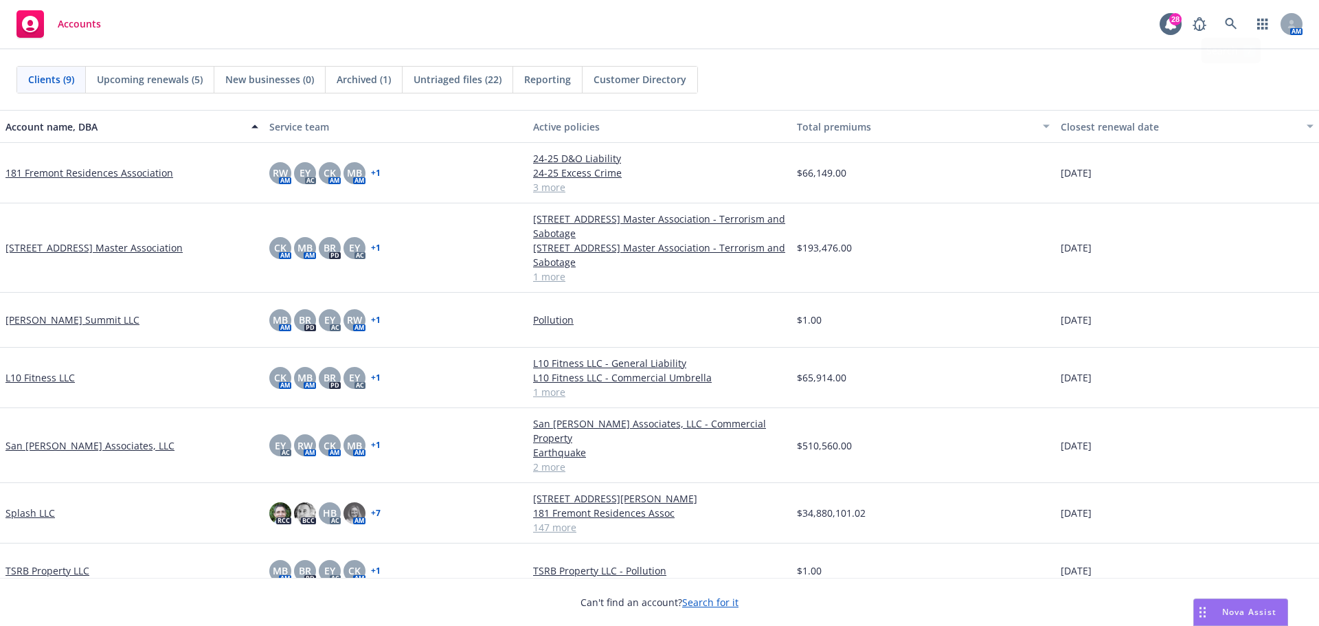  What do you see at coordinates (1180, 126) in the screenshot?
I see `div: Closest renewal date` at bounding box center [1180, 126].